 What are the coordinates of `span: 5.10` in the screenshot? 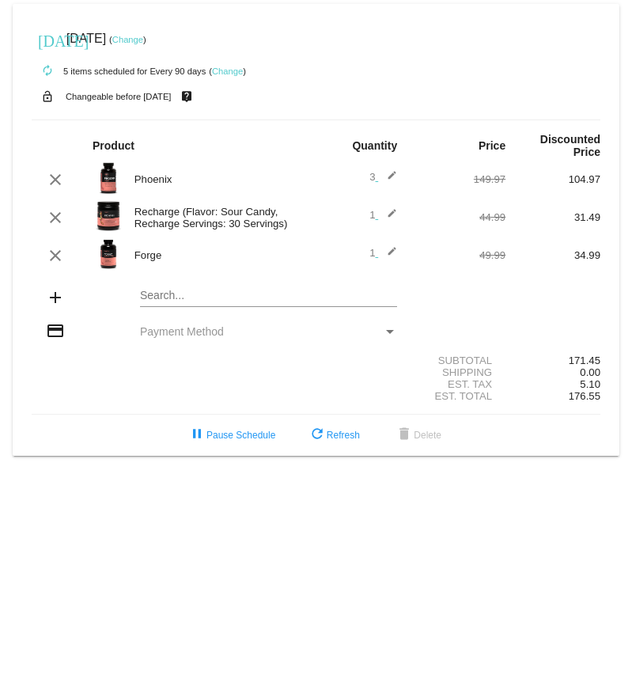 It's located at (590, 384).